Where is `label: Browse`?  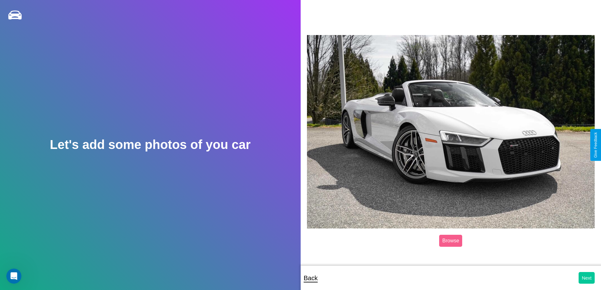
label: Browse is located at coordinates (450, 241).